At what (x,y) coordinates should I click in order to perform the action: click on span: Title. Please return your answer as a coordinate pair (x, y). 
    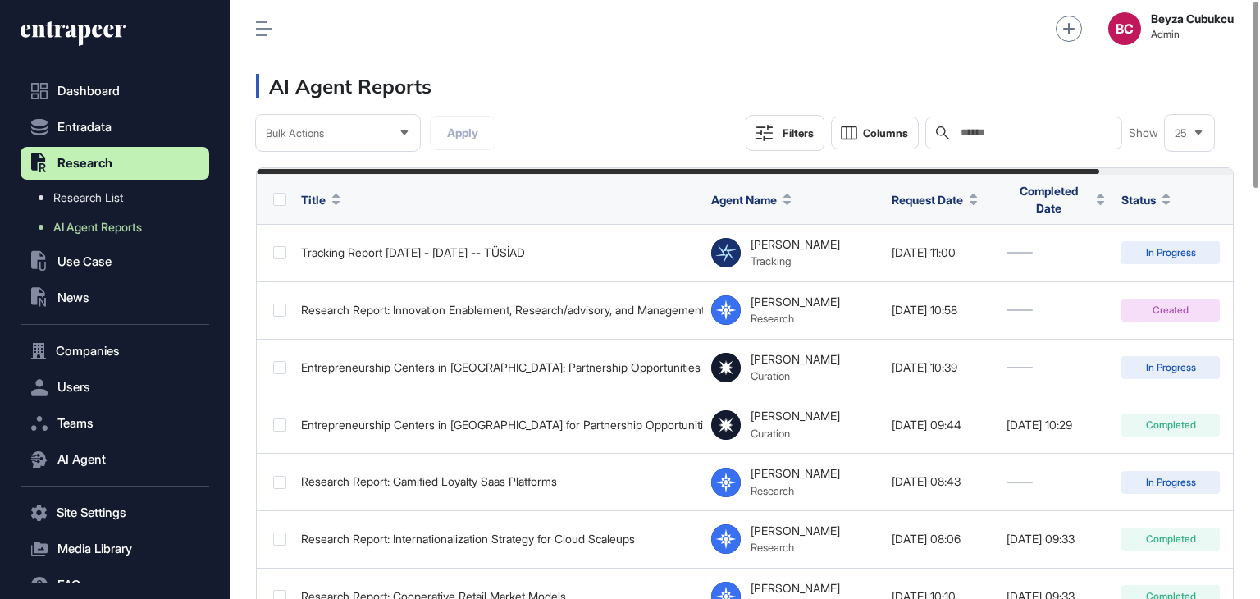
    Looking at the image, I should click on (313, 199).